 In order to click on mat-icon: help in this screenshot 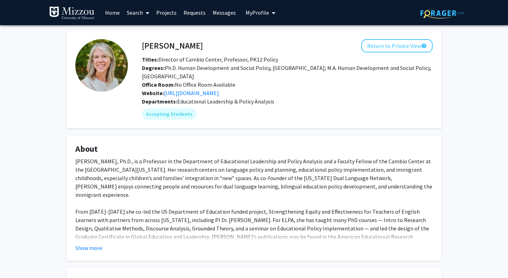, I will do `click(424, 46)`.